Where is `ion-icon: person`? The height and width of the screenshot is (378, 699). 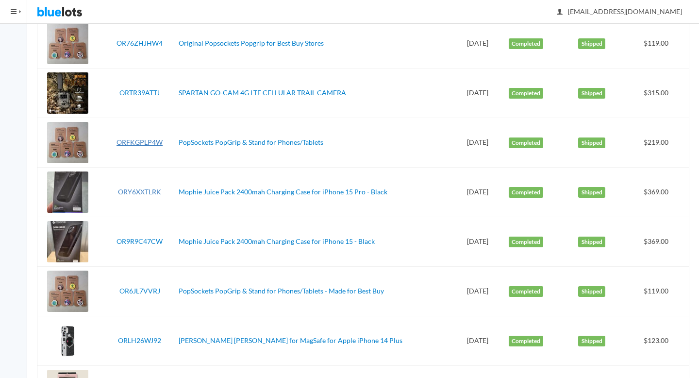 ion-icon: person is located at coordinates (560, 12).